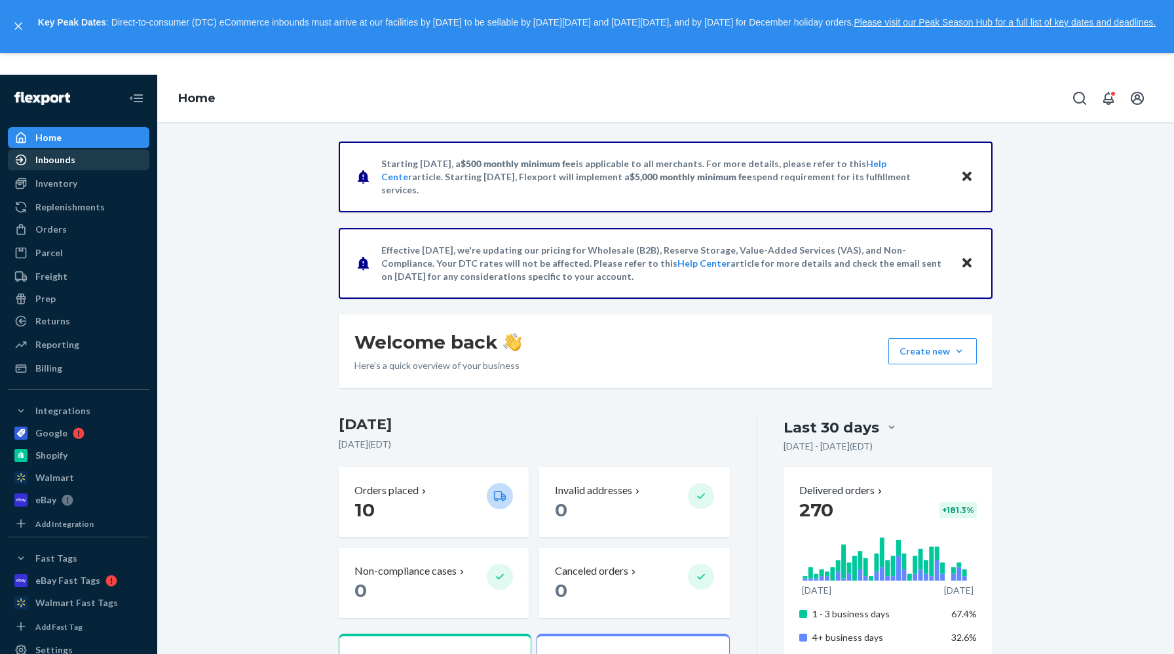 The image size is (1174, 654). I want to click on a: Billing, so click(79, 368).